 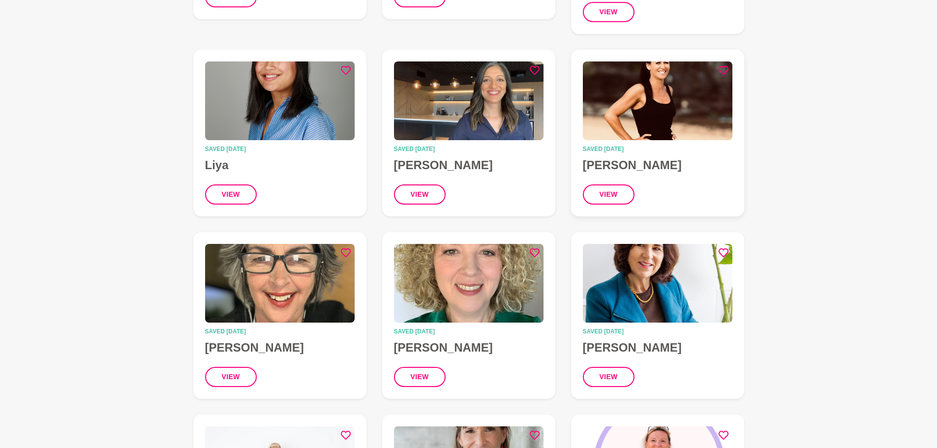 What do you see at coordinates (469, 283) in the screenshot?
I see `img: Stephanie Sullivan` at bounding box center [469, 283].